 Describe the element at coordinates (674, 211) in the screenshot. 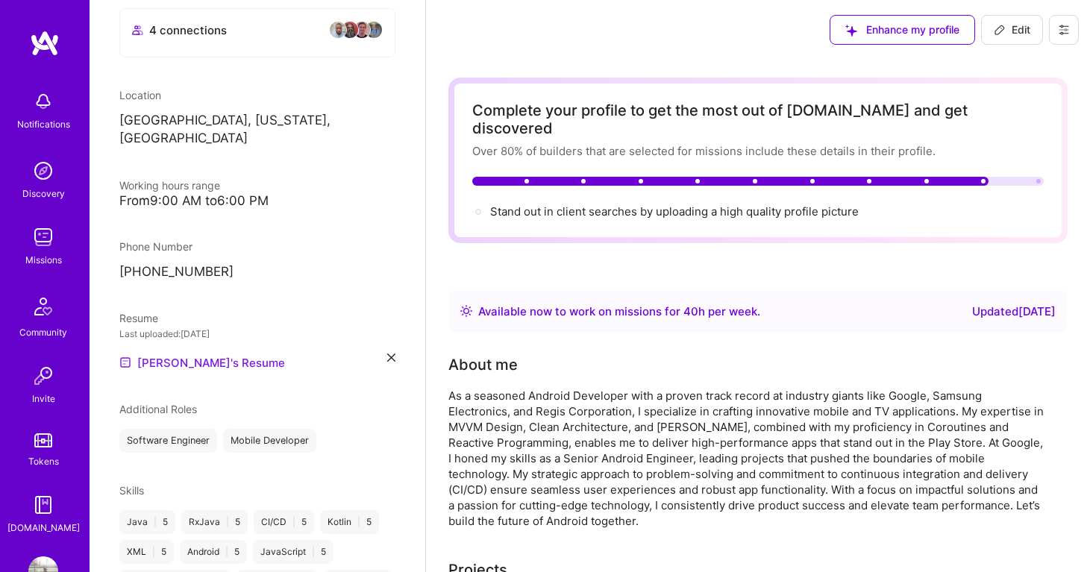

I see `div: Stand out in client searches by uploading a high quality profile picture` at that location.